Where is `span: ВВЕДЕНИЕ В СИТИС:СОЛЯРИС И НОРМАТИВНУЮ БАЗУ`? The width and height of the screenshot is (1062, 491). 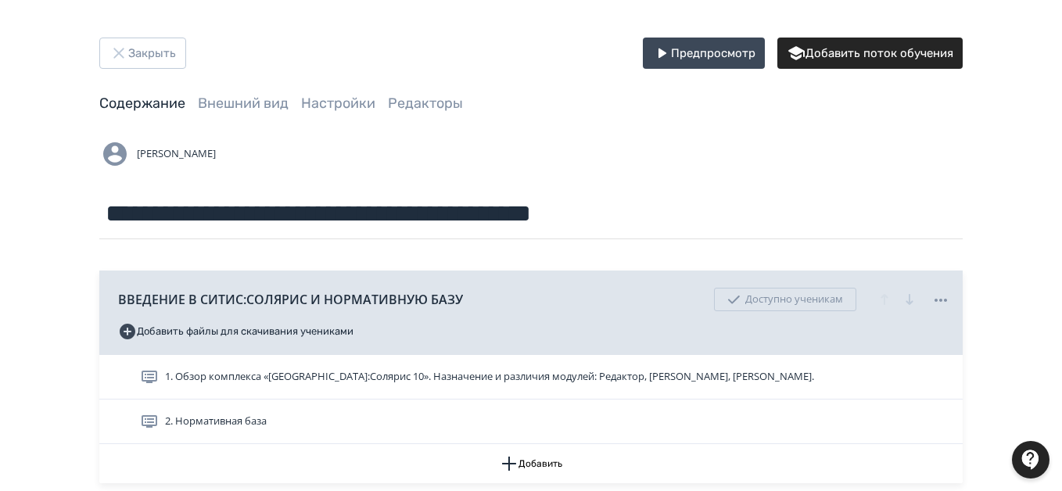 span: ВВЕДЕНИЕ В СИТИС:СОЛЯРИС И НОРМАТИВНУЮ БАЗУ is located at coordinates (290, 299).